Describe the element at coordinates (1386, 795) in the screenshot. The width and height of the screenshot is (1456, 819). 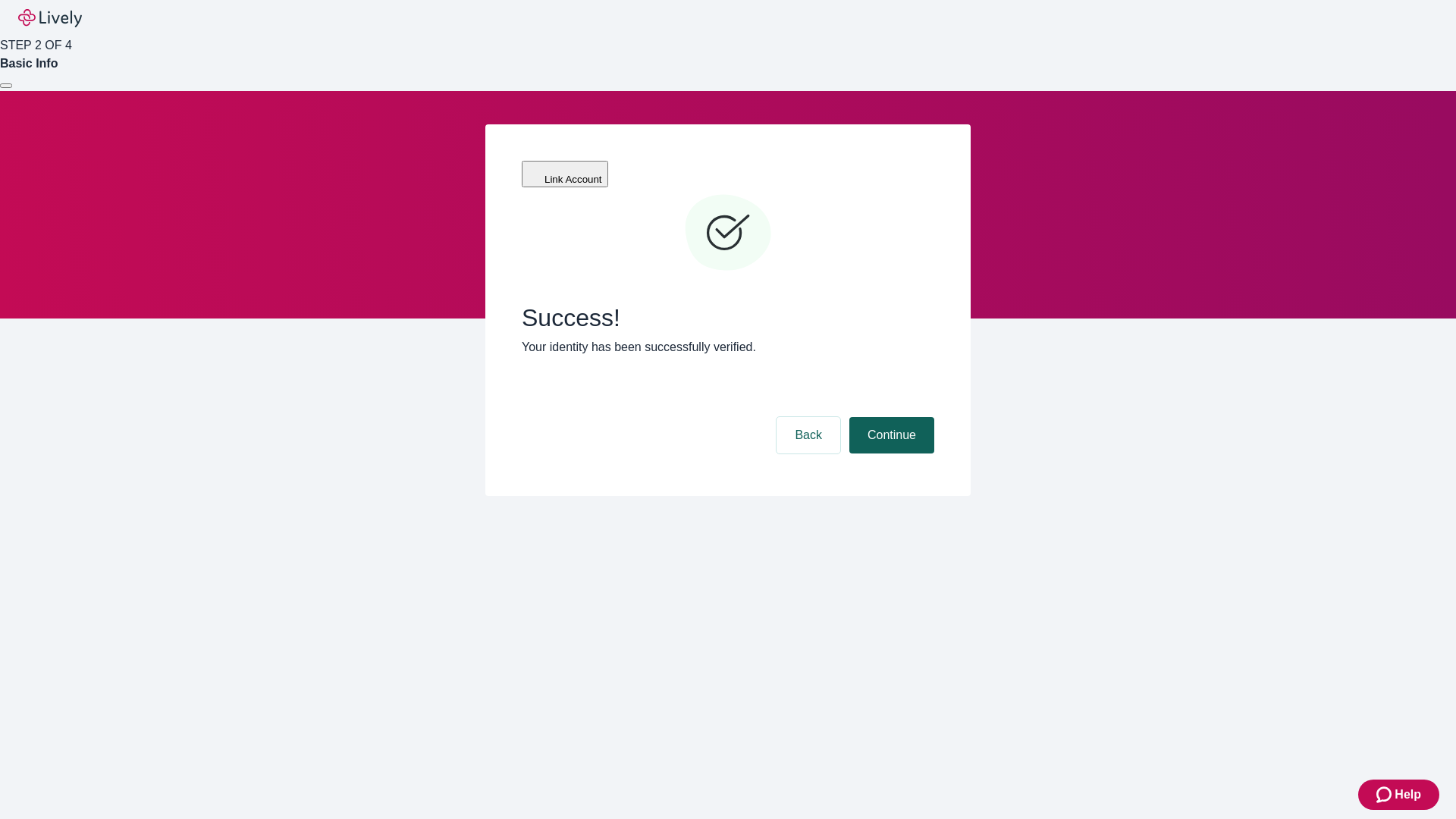
I see `svg: Zendesk support icon` at that location.